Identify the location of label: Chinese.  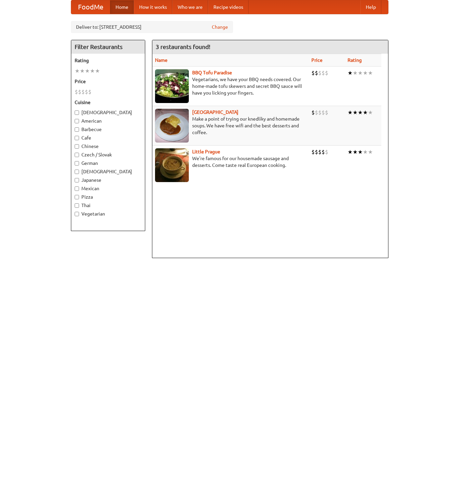
(108, 146).